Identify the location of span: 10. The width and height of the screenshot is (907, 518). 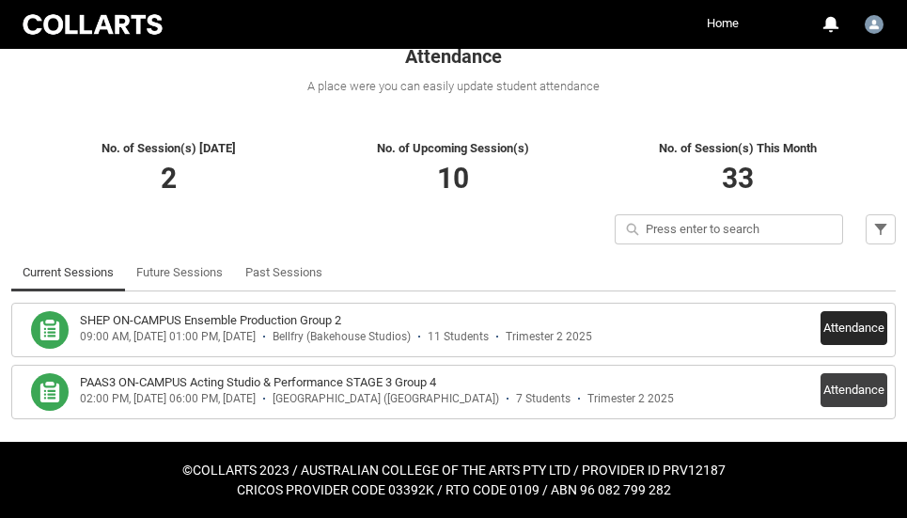
(453, 178).